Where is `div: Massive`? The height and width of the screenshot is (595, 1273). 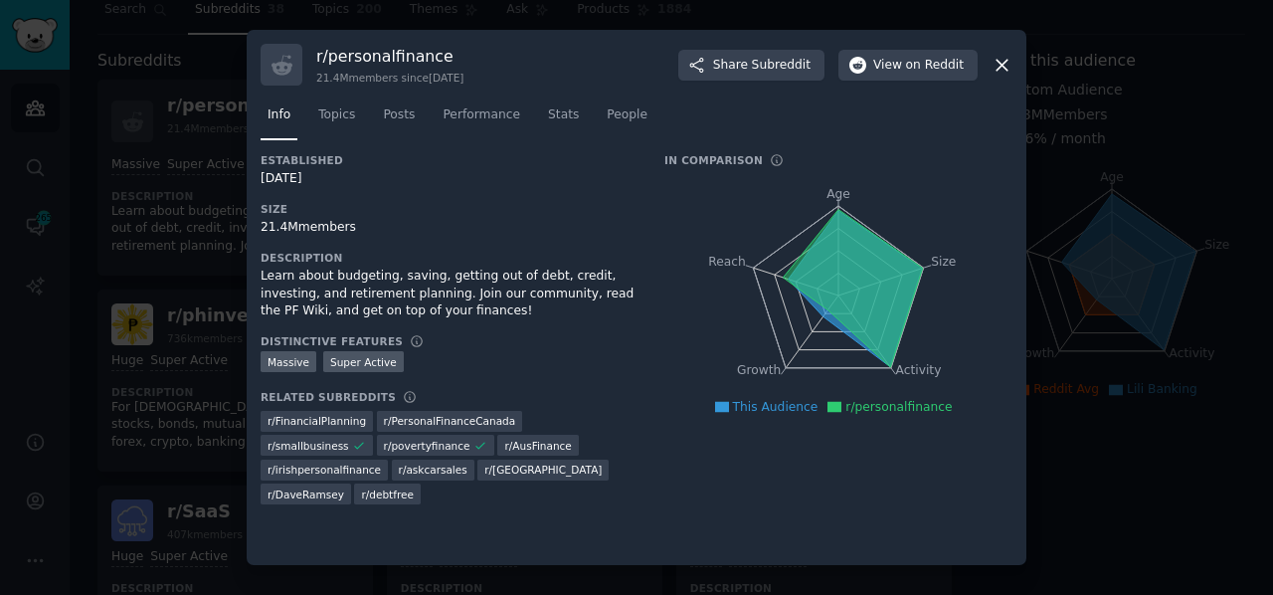 div: Massive is located at coordinates (288, 361).